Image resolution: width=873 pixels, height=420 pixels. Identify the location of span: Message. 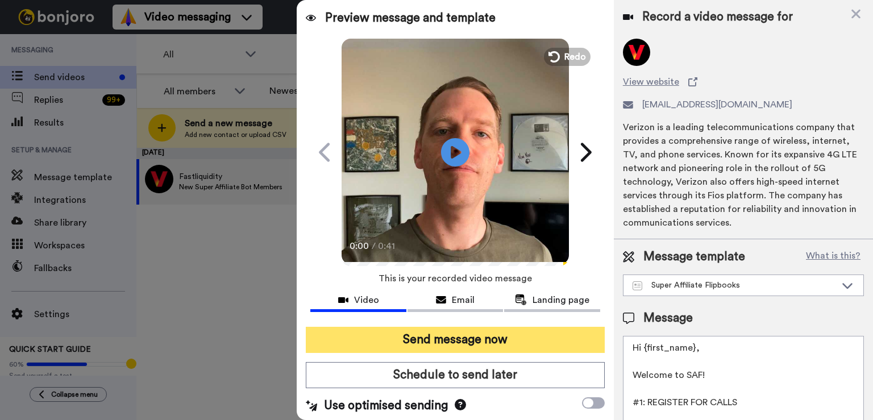
(668, 318).